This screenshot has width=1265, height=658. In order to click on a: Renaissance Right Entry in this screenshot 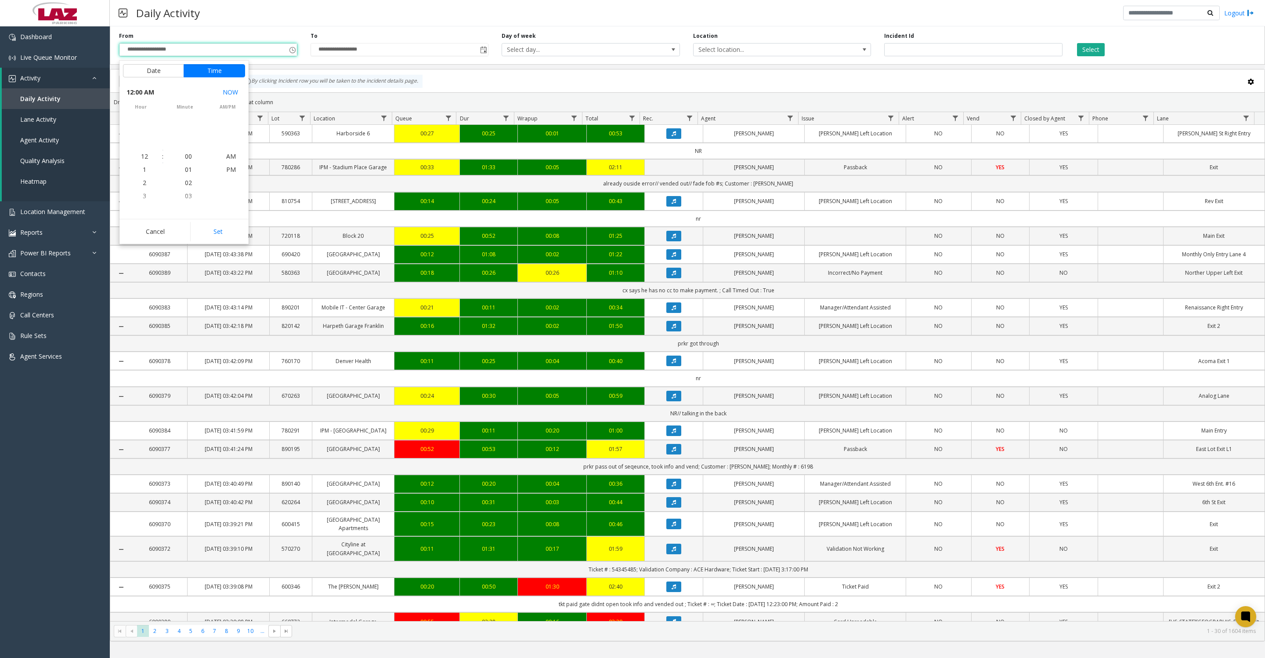, I will do `click(1214, 307)`.